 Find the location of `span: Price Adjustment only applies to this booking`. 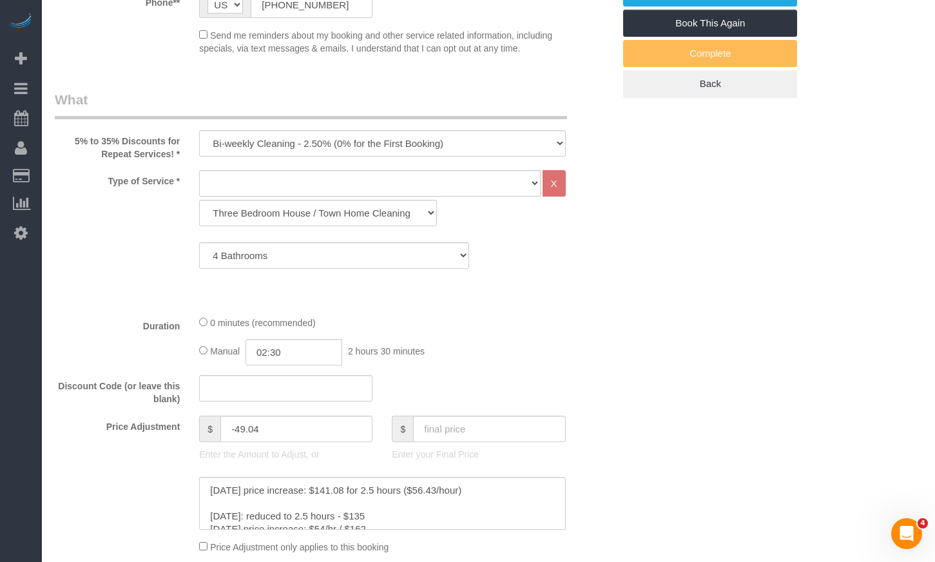

span: Price Adjustment only applies to this booking is located at coordinates (299, 547).